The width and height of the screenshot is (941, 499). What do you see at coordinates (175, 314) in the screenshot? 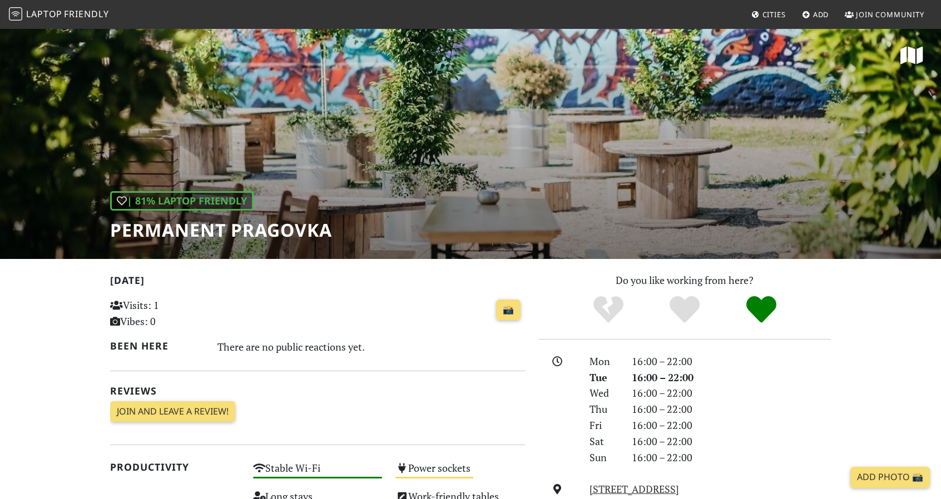
I see `p: Visits: 1 Vibes: 0` at bounding box center [175, 314].